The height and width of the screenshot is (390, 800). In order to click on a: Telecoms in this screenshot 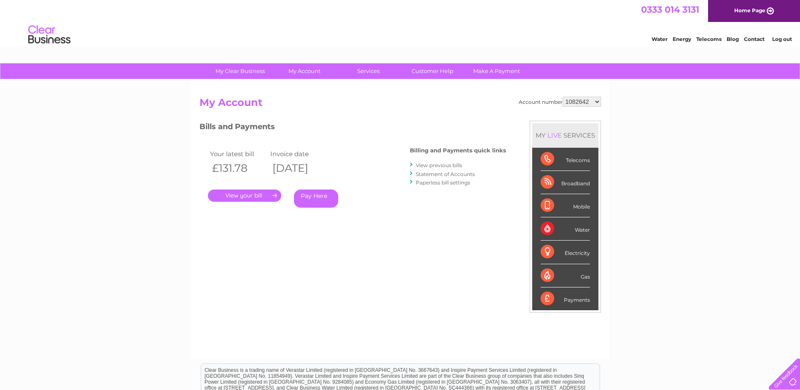, I will do `click(709, 39)`.